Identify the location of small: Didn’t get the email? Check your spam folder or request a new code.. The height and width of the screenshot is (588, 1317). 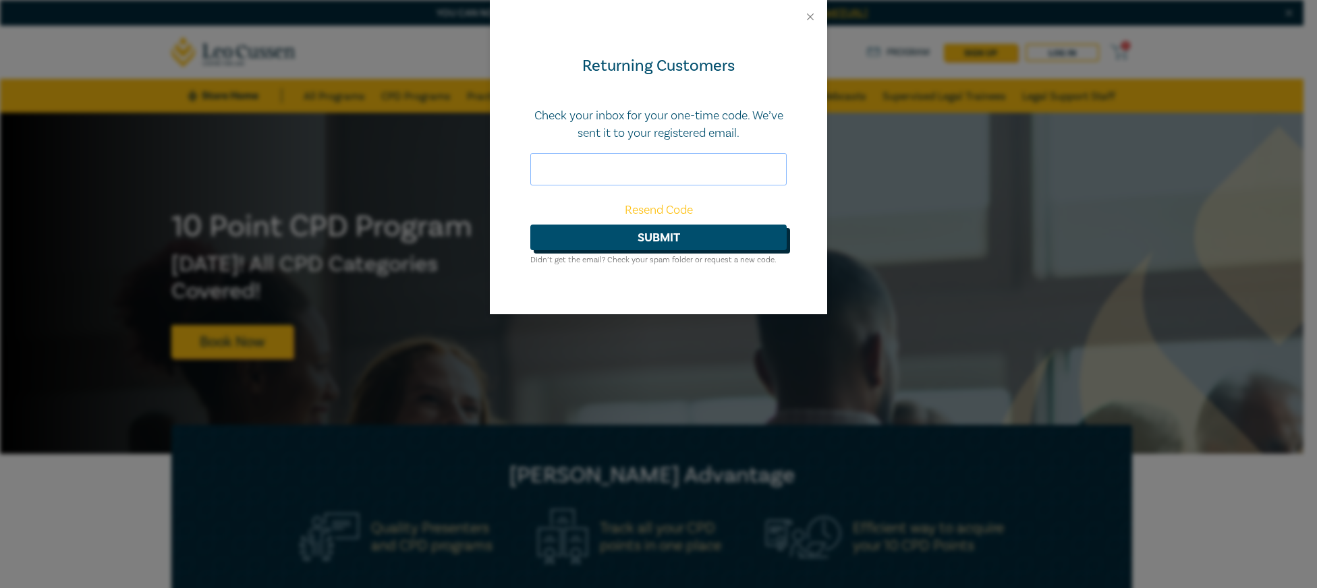
(653, 260).